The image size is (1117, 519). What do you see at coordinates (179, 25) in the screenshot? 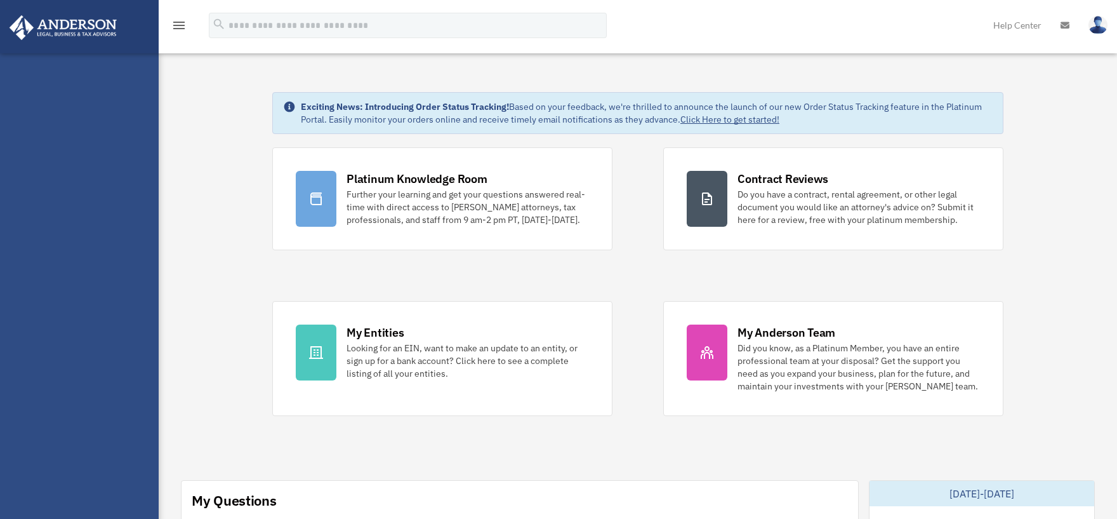
I see `i: menu` at bounding box center [179, 25].